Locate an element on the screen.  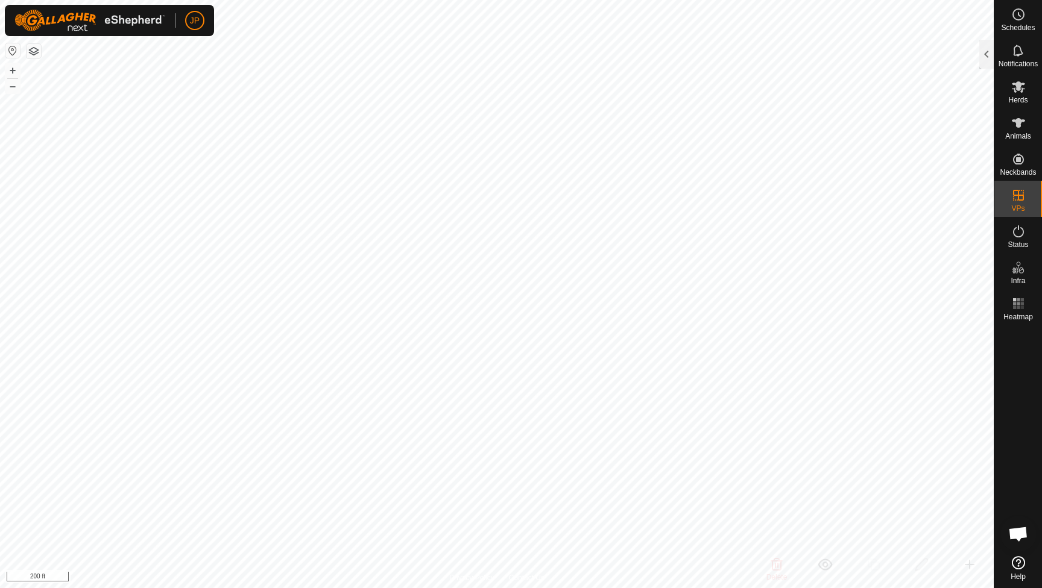
span: Neckbands is located at coordinates (1018, 172).